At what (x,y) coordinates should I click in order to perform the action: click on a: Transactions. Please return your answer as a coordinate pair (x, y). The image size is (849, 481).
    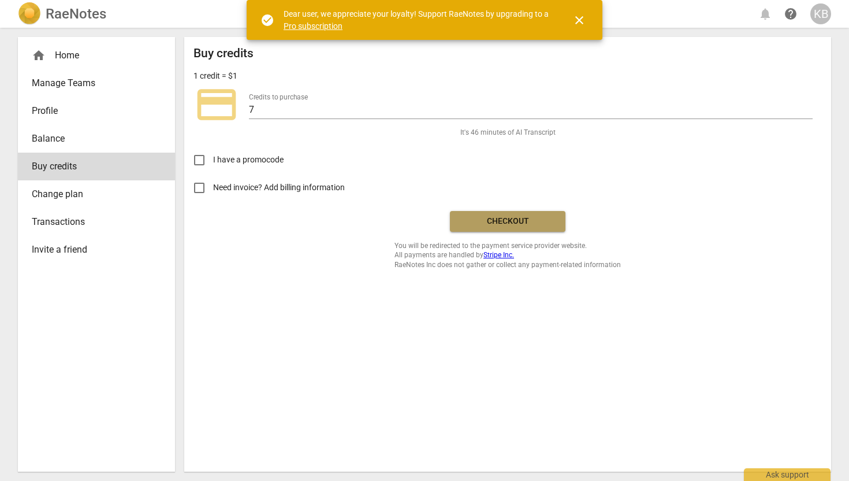
    Looking at the image, I should click on (96, 222).